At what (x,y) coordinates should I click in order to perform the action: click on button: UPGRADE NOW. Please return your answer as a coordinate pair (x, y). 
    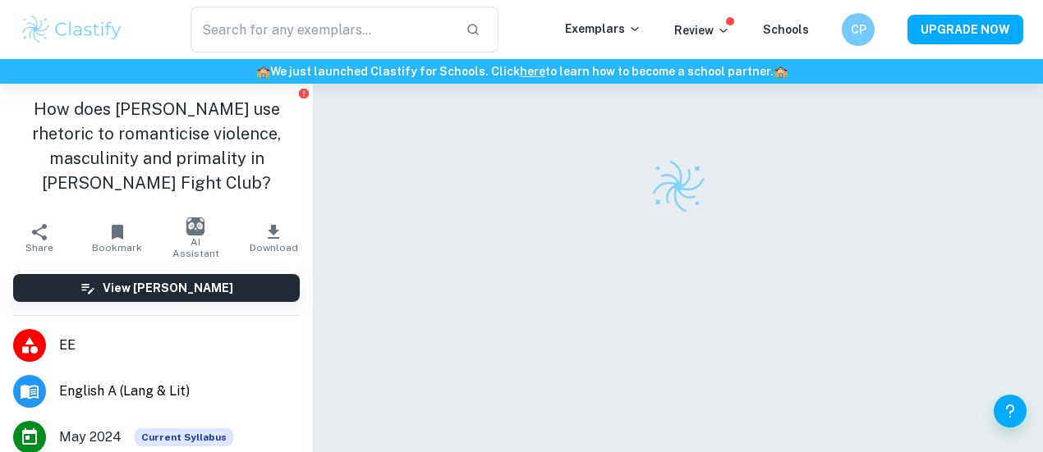
    Looking at the image, I should click on (965, 30).